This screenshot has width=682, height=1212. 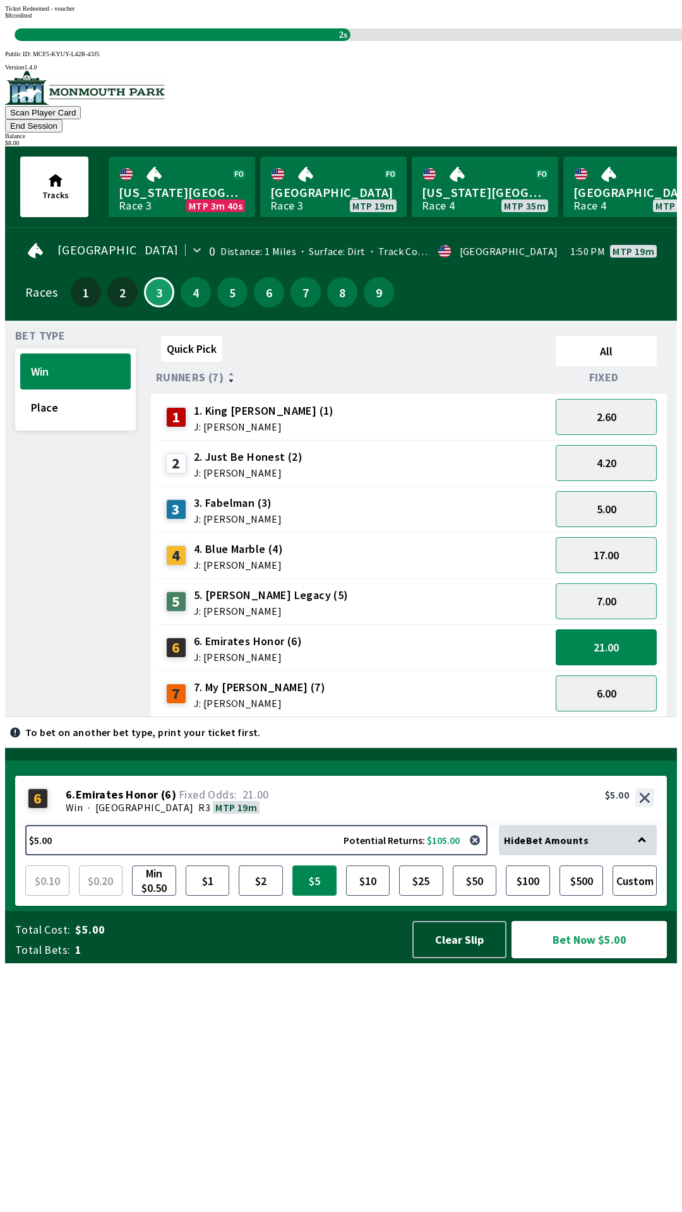 What do you see at coordinates (143, 732) in the screenshot?
I see `p: To bet on another bet type, print your ticket first.` at bounding box center [143, 732].